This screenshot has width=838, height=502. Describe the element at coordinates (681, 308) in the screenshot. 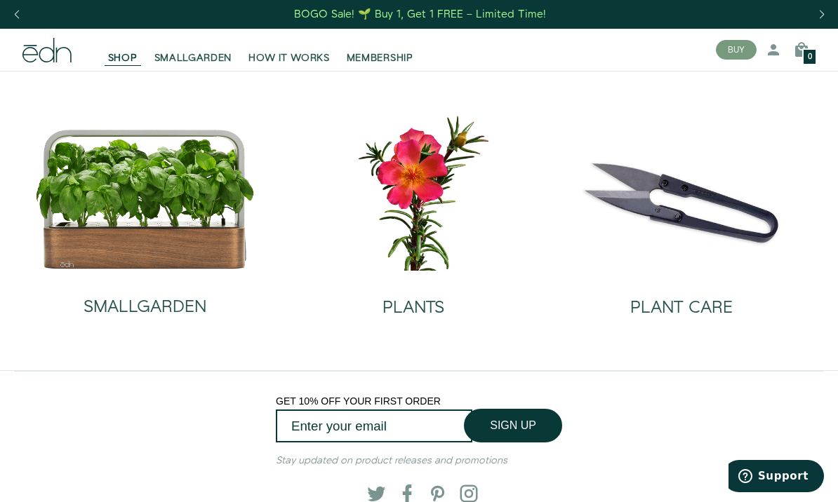

I see `h2: PLANT CARE` at that location.